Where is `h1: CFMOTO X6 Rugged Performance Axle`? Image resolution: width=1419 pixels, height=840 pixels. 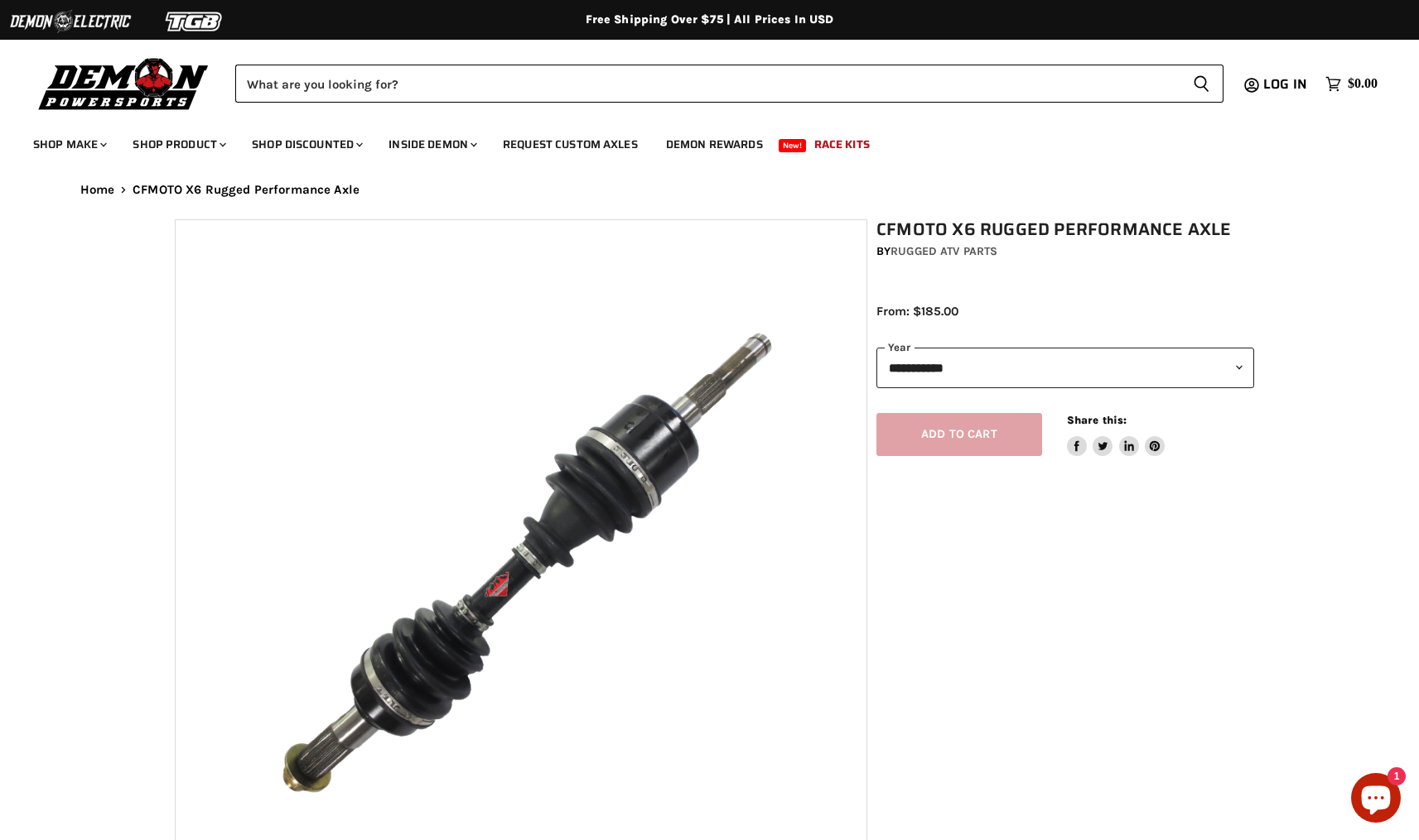 h1: CFMOTO X6 Rugged Performance Axle is located at coordinates (1065, 229).